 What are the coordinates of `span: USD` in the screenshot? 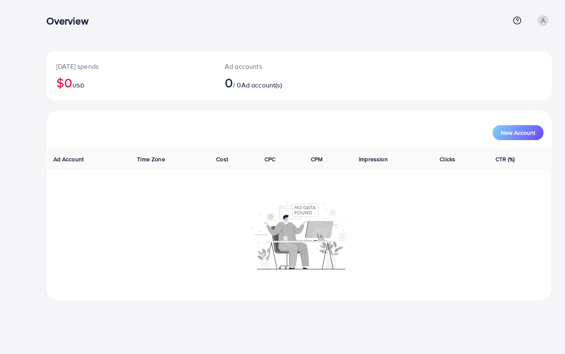 It's located at (78, 85).